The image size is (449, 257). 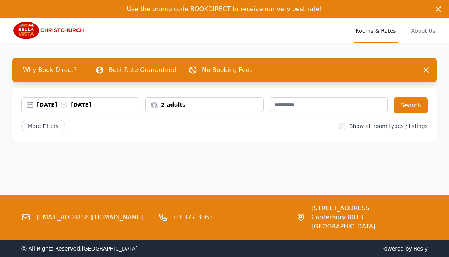 I want to click on a: About Us, so click(x=423, y=30).